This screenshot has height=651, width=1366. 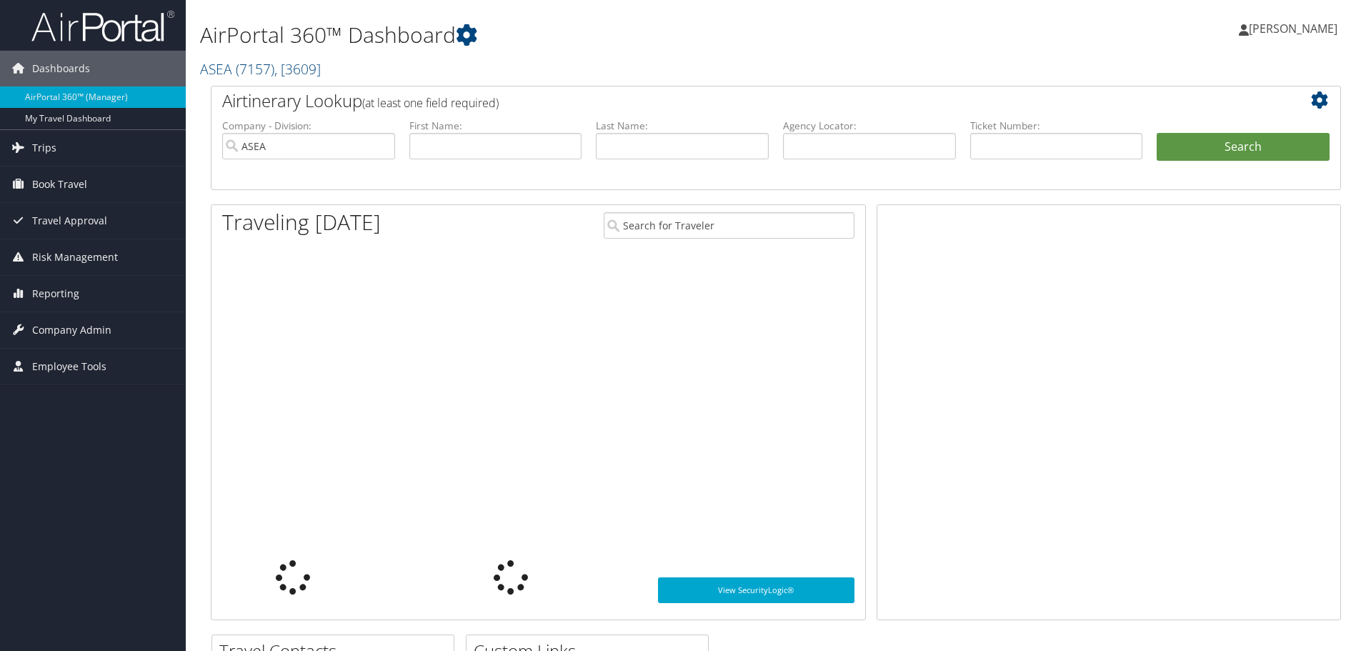 What do you see at coordinates (59, 184) in the screenshot?
I see `span: Book Travel` at bounding box center [59, 184].